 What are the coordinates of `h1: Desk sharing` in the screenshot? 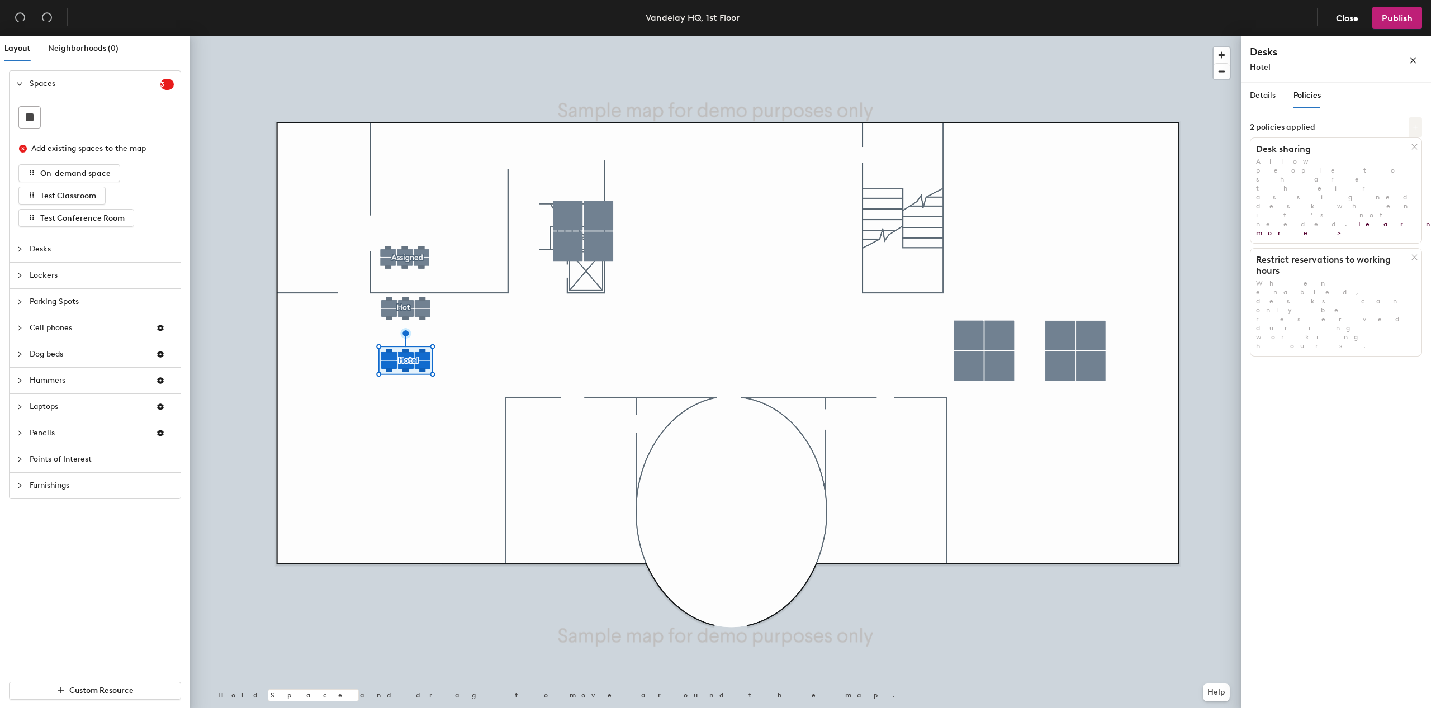 It's located at (1331, 149).